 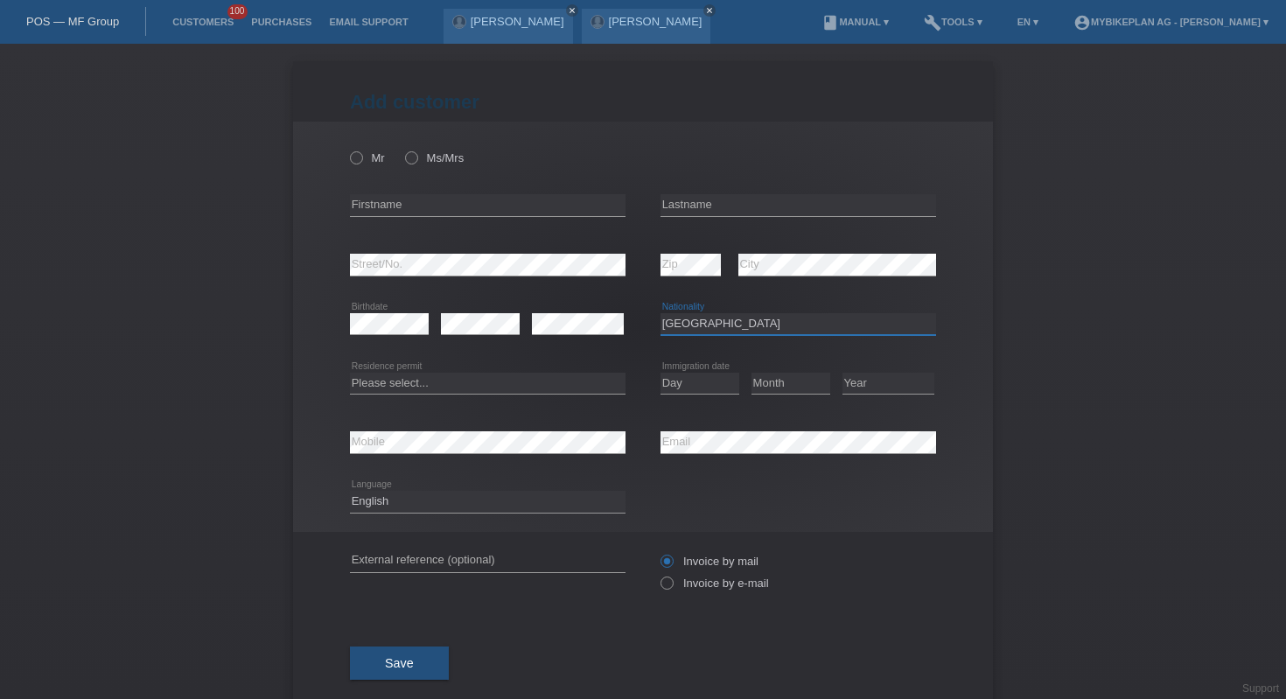 What do you see at coordinates (1083, 23) in the screenshot?
I see `i: account_circle` at bounding box center [1083, 23].